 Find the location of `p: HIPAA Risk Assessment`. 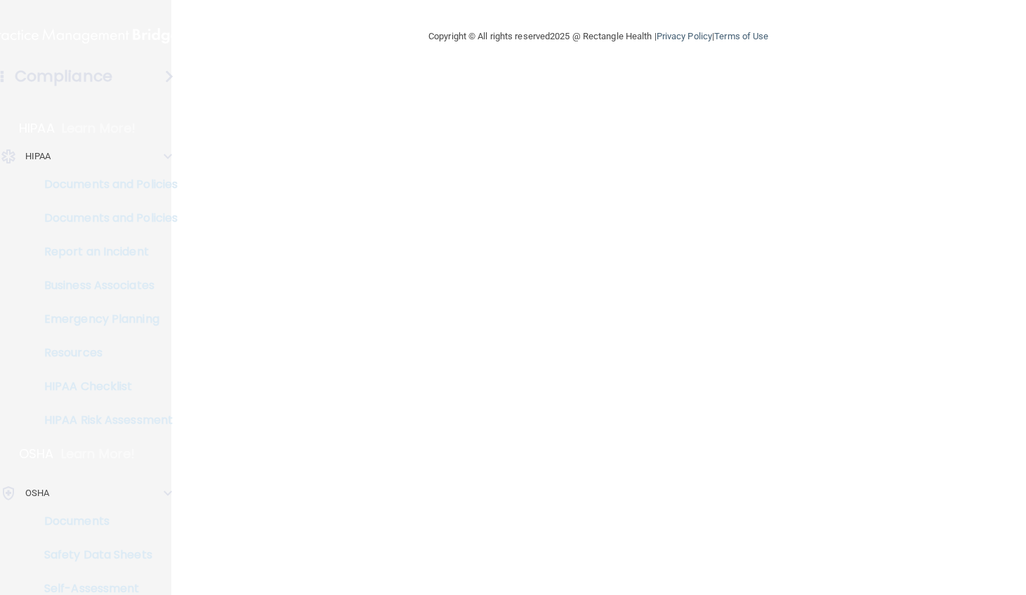

p: HIPAA Risk Assessment is located at coordinates (105, 420).